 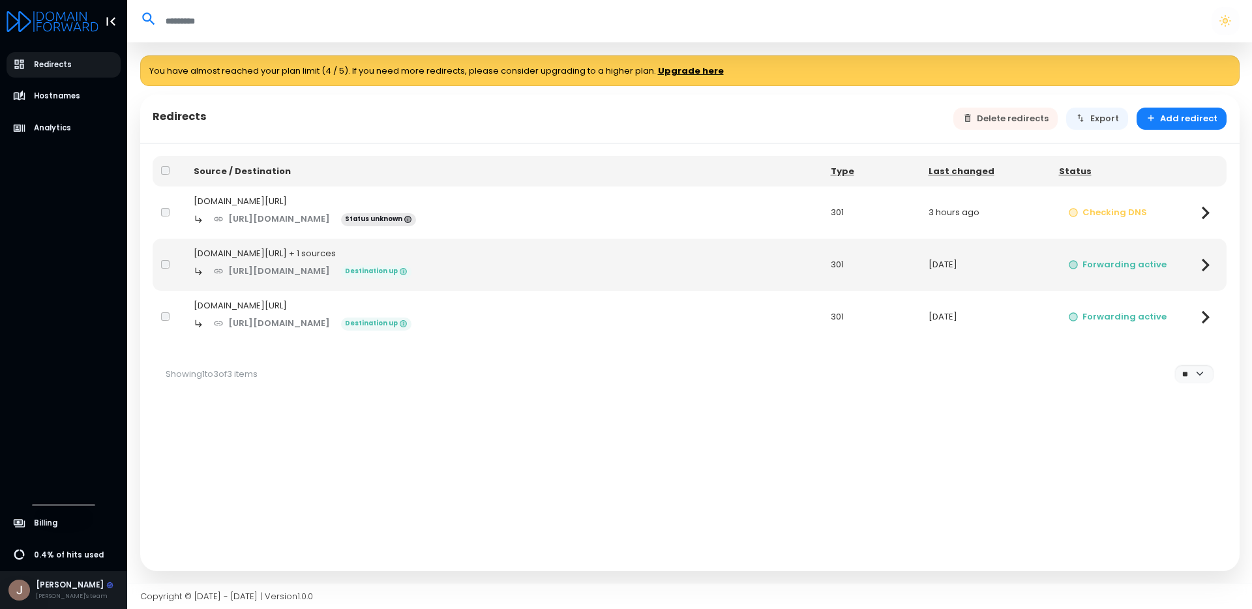 What do you see at coordinates (179, 117) in the screenshot?
I see `h5: Redirects` at bounding box center [179, 117].